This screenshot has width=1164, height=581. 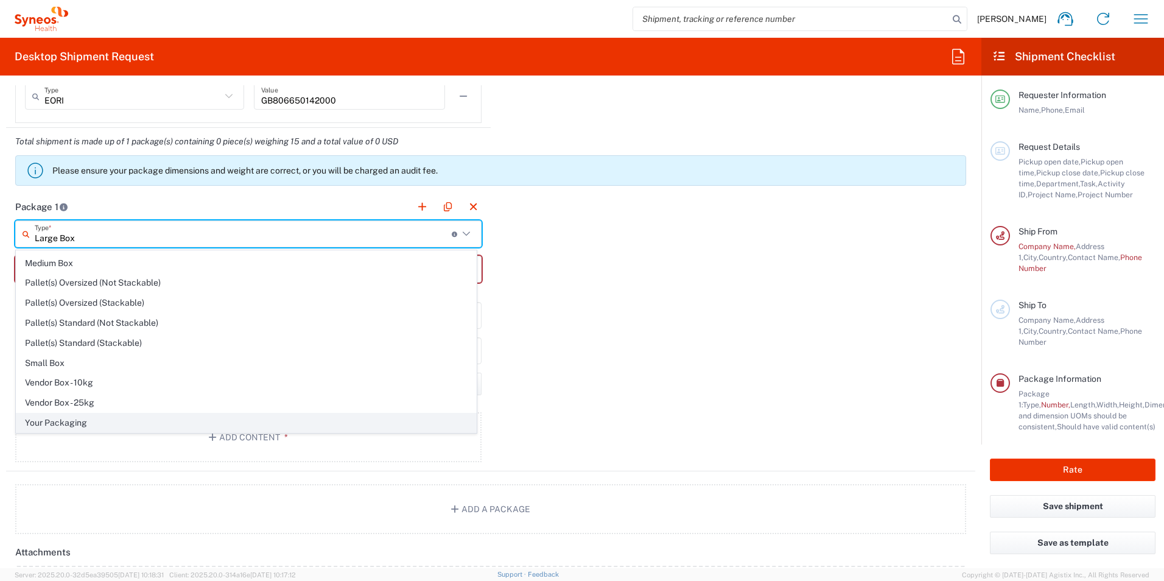 I want to click on h2: Shipment Checklist, so click(x=1054, y=57).